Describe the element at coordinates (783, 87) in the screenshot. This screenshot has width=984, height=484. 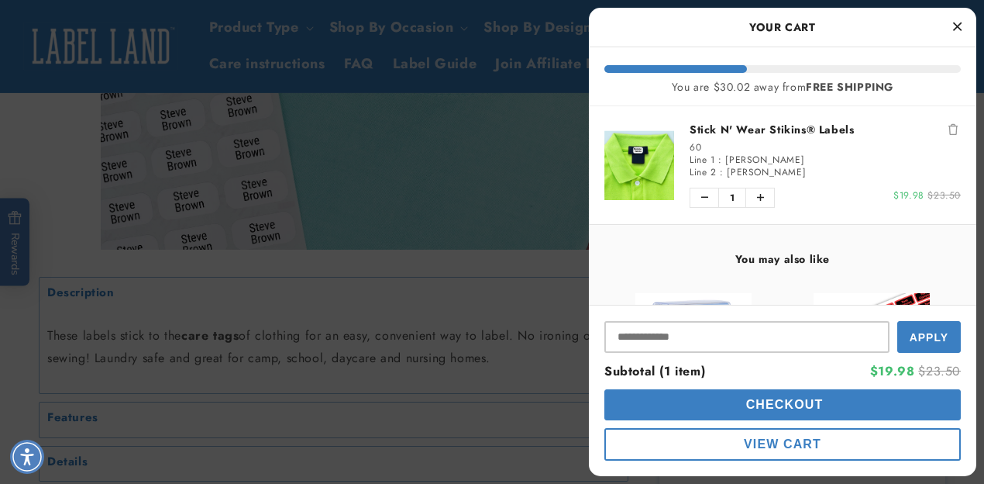
I see `div: You are $30.02 away from` at that location.